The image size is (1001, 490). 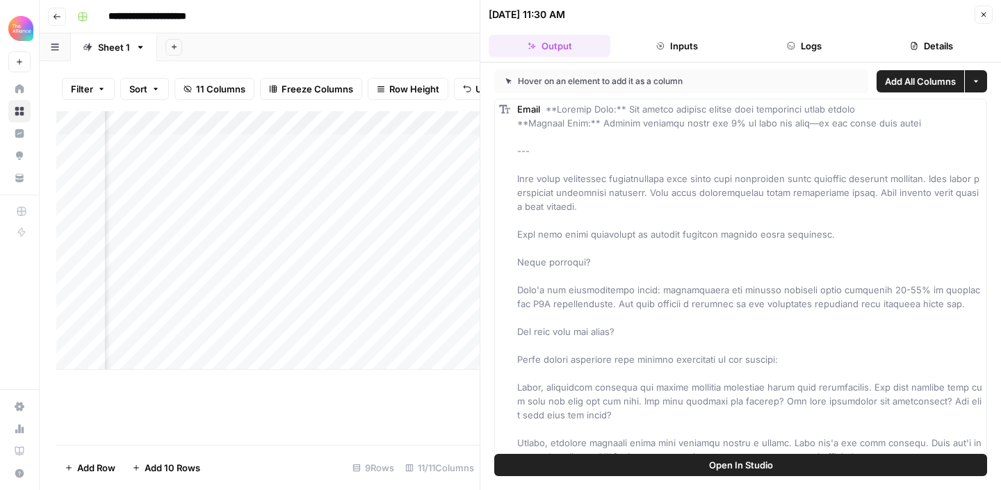 I want to click on button: 11 Columns, so click(x=214, y=89).